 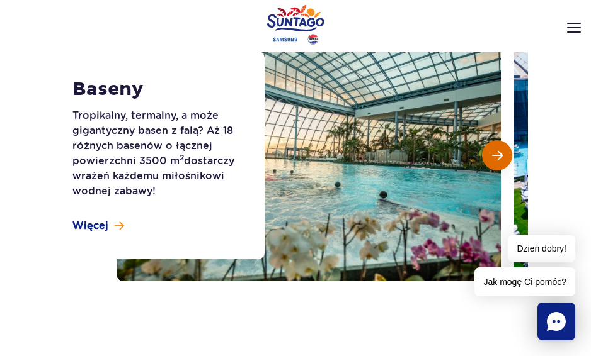 What do you see at coordinates (556, 322) in the screenshot?
I see `div: Chat` at bounding box center [556, 322].